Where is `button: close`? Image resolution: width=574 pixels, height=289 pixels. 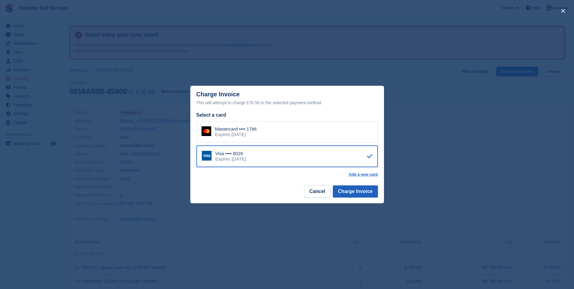 button: close is located at coordinates (564, 11).